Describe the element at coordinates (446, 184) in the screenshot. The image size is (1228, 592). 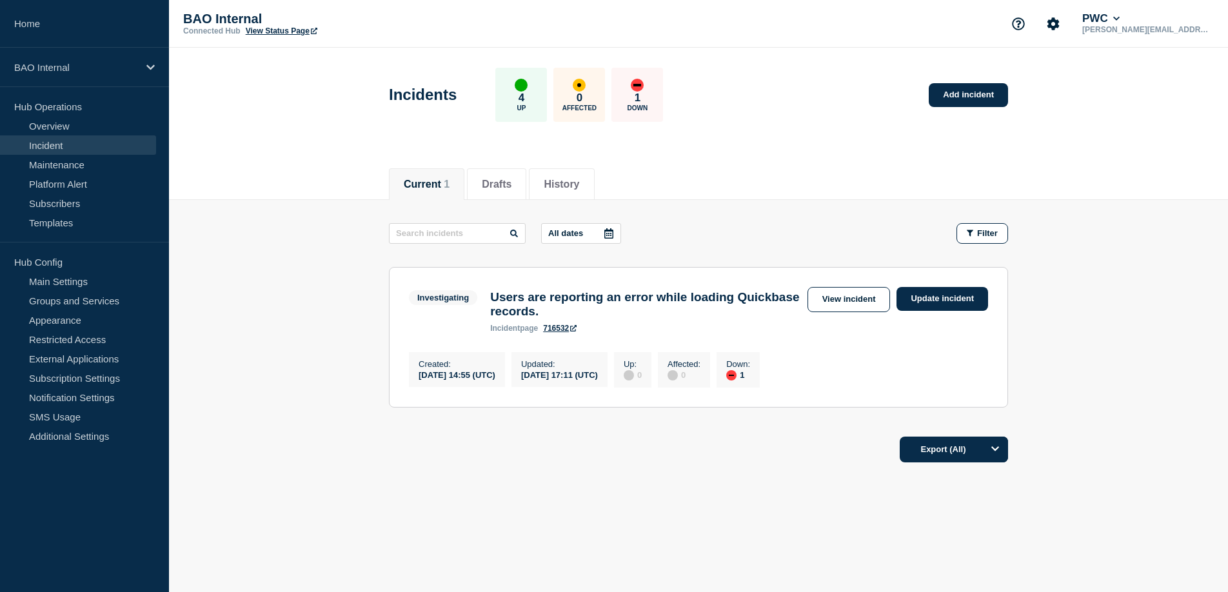
I see `span: 1` at that location.